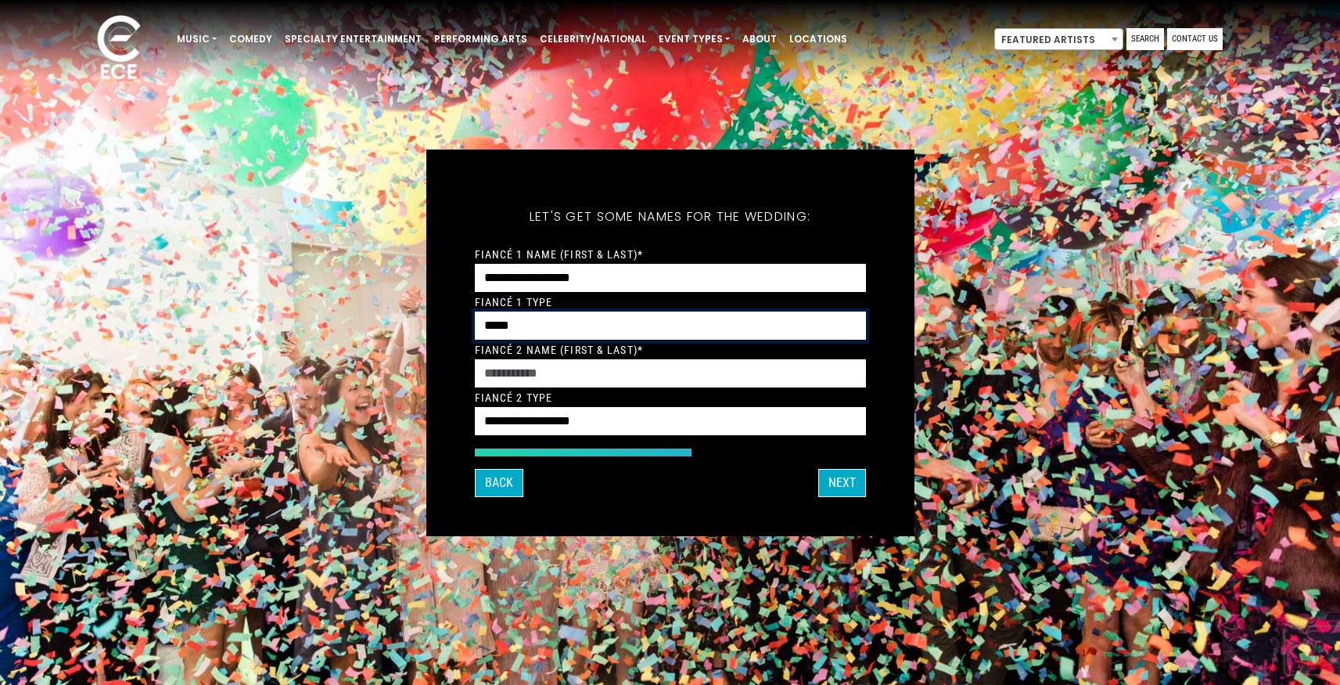  Describe the element at coordinates (694, 39) in the screenshot. I see `a: Event Types` at that location.